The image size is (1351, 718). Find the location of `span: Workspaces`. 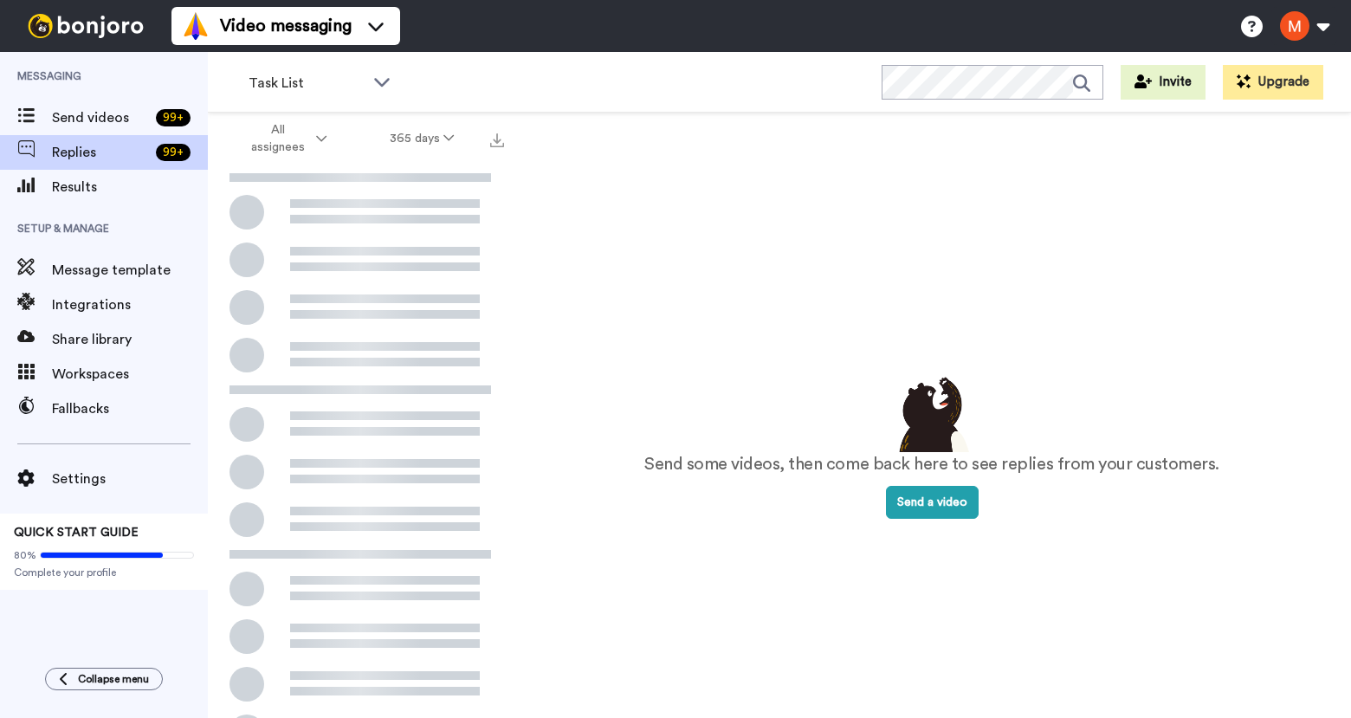

span: Workspaces is located at coordinates (130, 374).